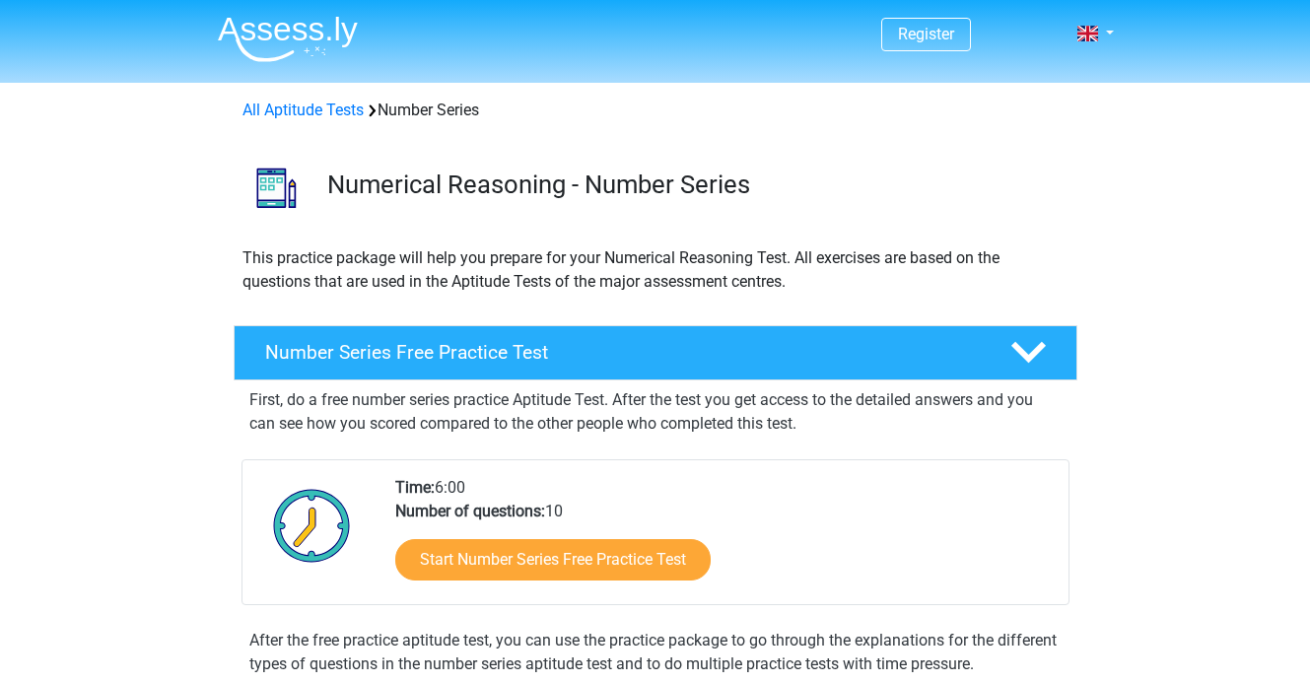 Image resolution: width=1310 pixels, height=683 pixels. Describe the element at coordinates (724, 540) in the screenshot. I see `div: 6:00 10` at that location.